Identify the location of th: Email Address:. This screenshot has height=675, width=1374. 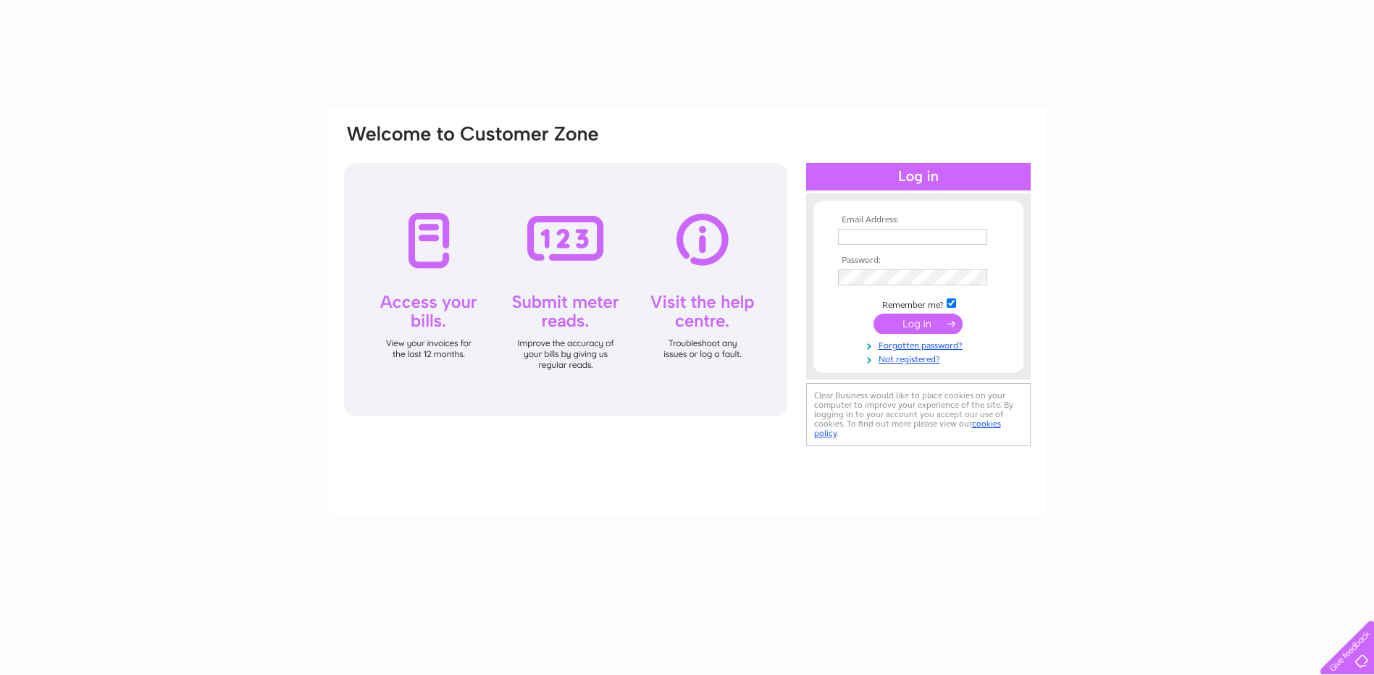
(918, 220).